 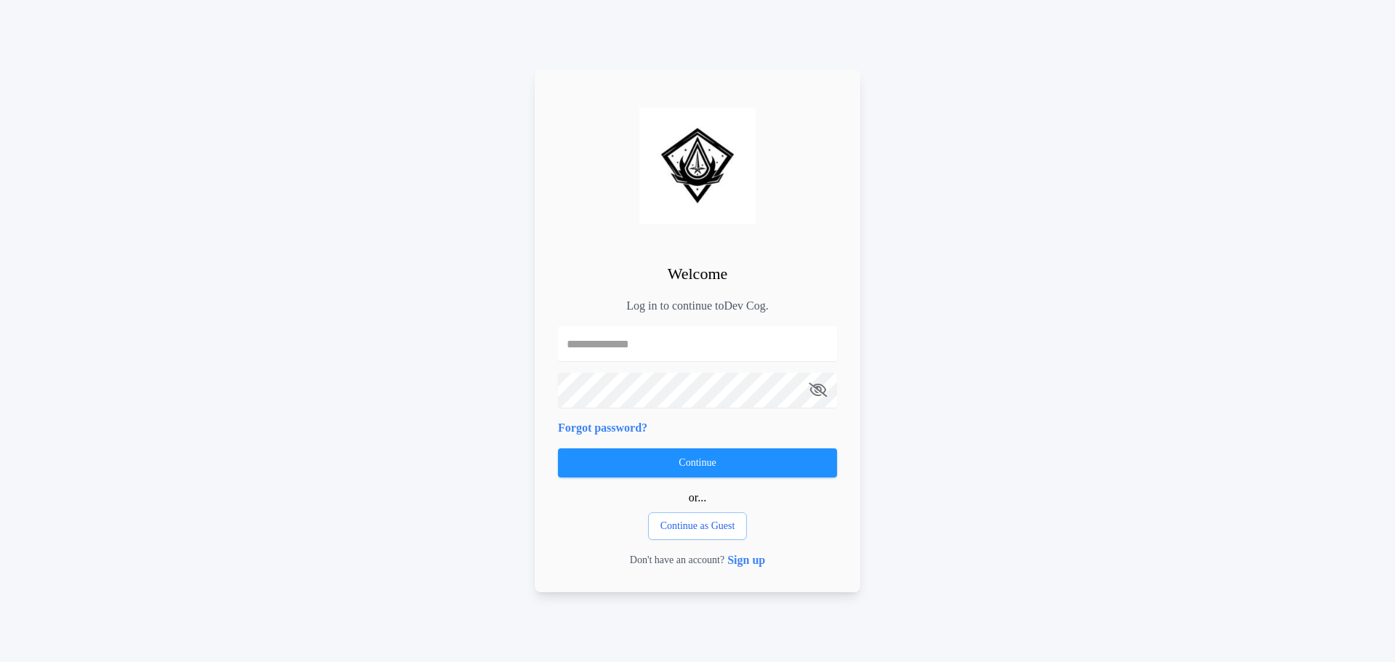 I want to click on button: Forgot password?, so click(x=602, y=428).